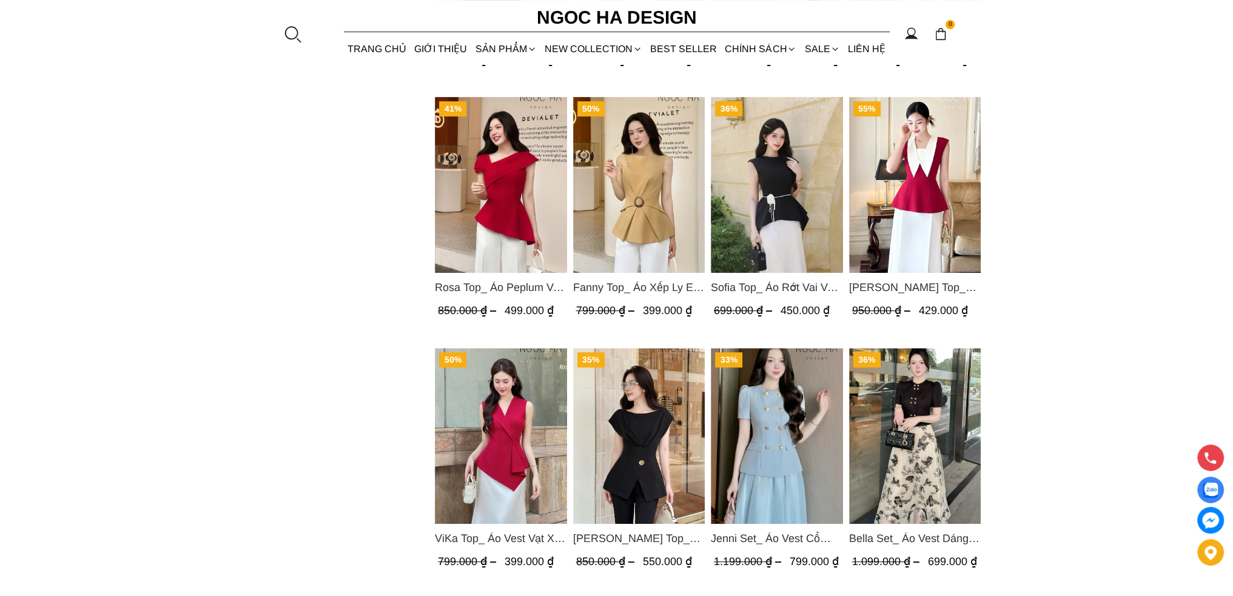 The height and width of the screenshot is (596, 1233). Describe the element at coordinates (638, 538) in the screenshot. I see `a: Link to Jenny Top_ Áo Mix Tơ Thân Bổ Mảnh Vạt Chéo Màu Đen A1057` at that location.